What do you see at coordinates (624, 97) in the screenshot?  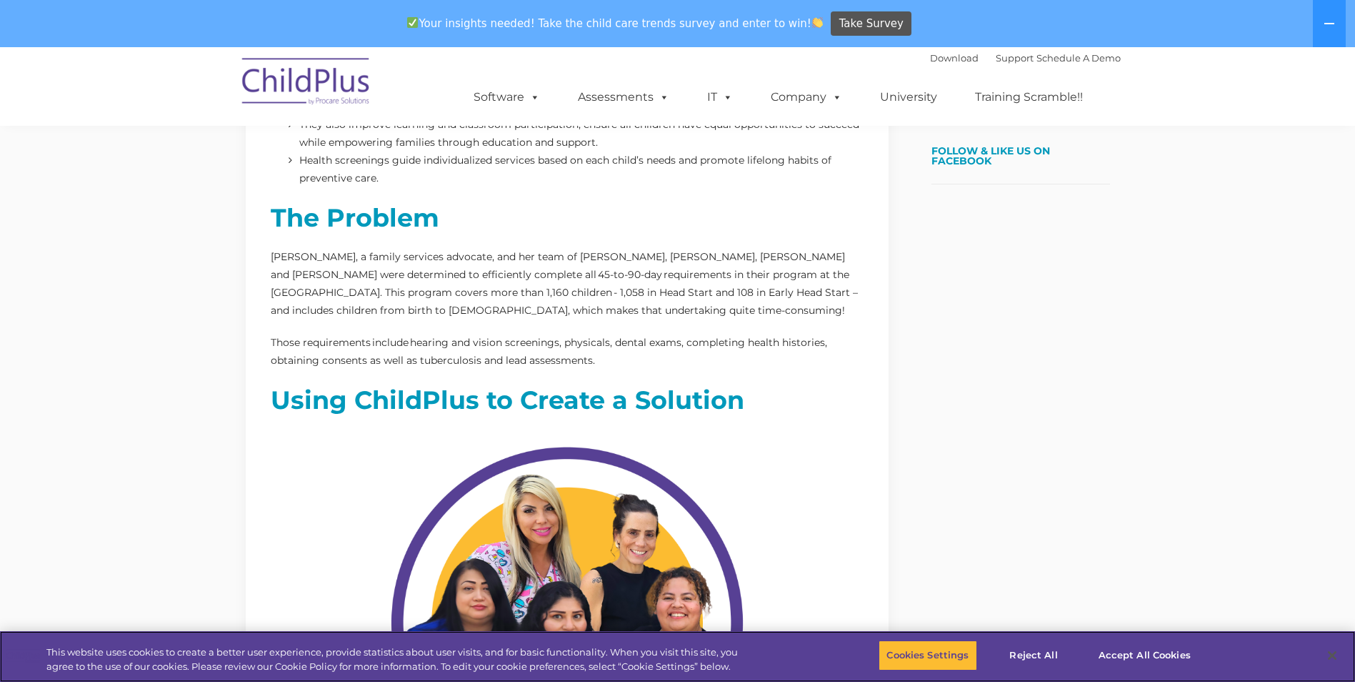 I see `a: Assessments` at bounding box center [624, 97].